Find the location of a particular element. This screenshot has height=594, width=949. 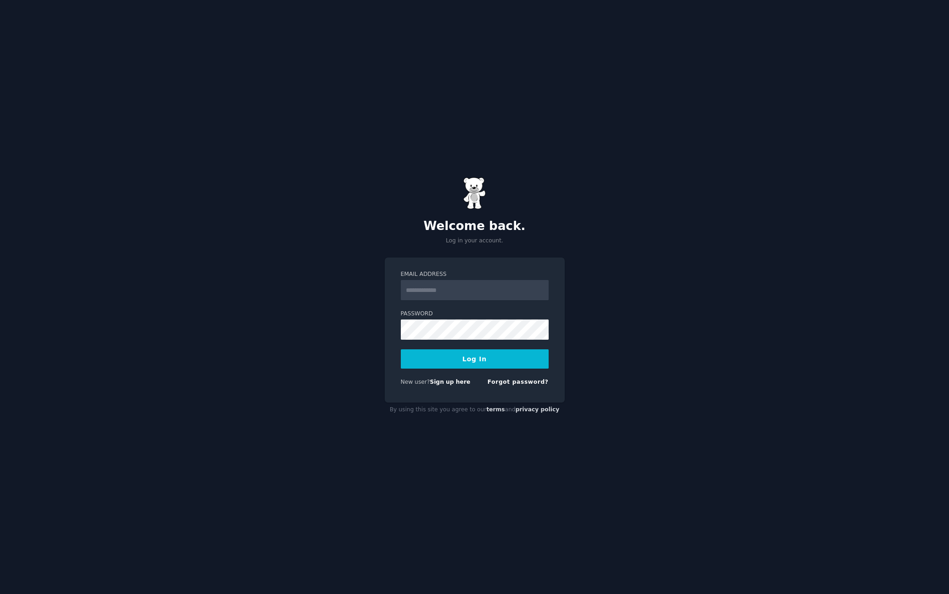

span: New user? is located at coordinates (416, 382).